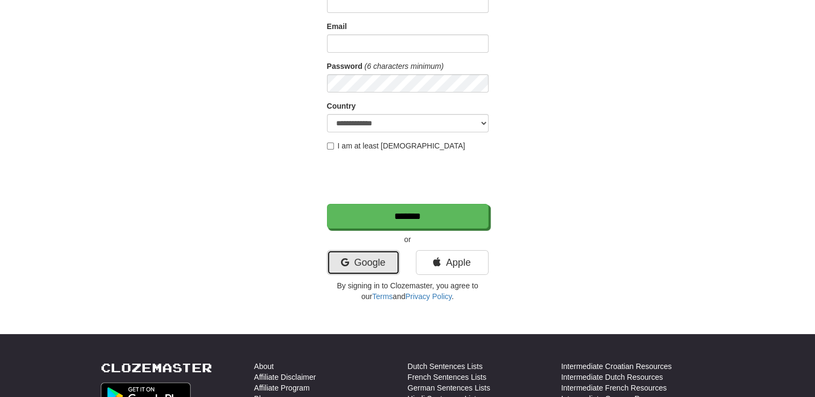 This screenshot has width=815, height=397. I want to click on a: Apple, so click(452, 263).